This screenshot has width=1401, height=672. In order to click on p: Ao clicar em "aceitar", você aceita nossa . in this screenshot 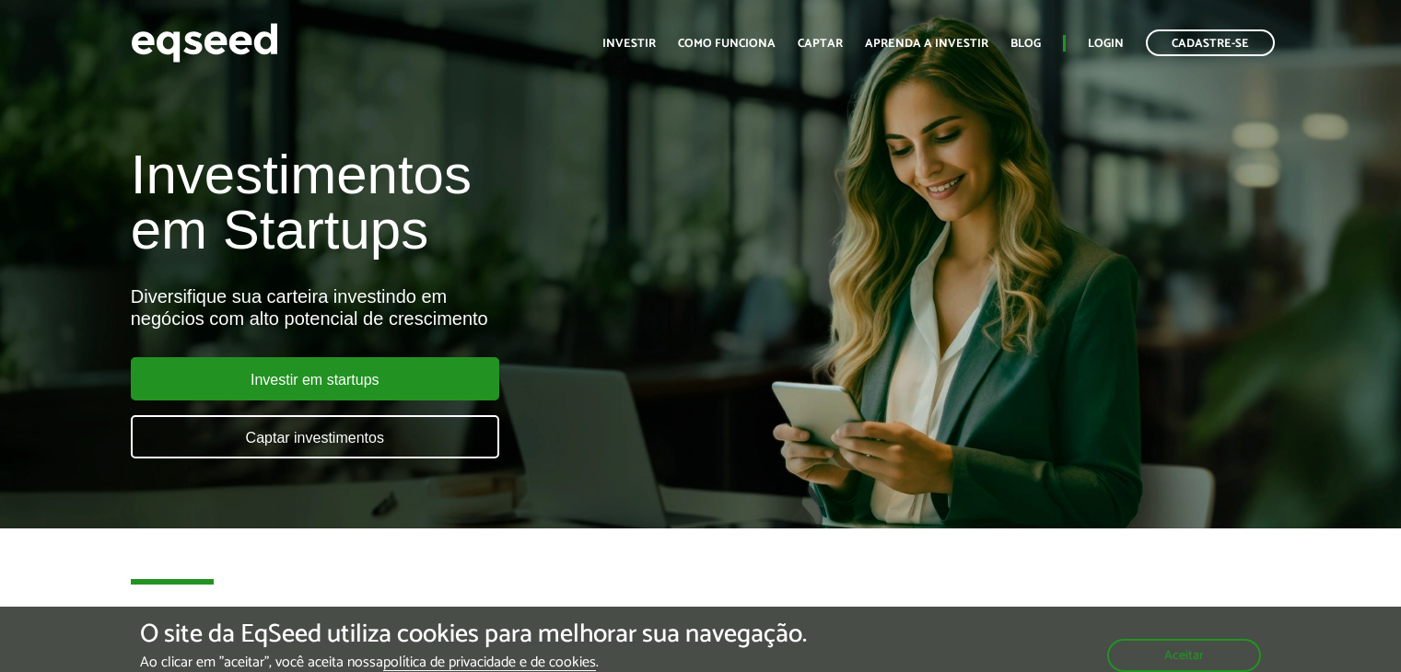, I will do `click(473, 662)`.